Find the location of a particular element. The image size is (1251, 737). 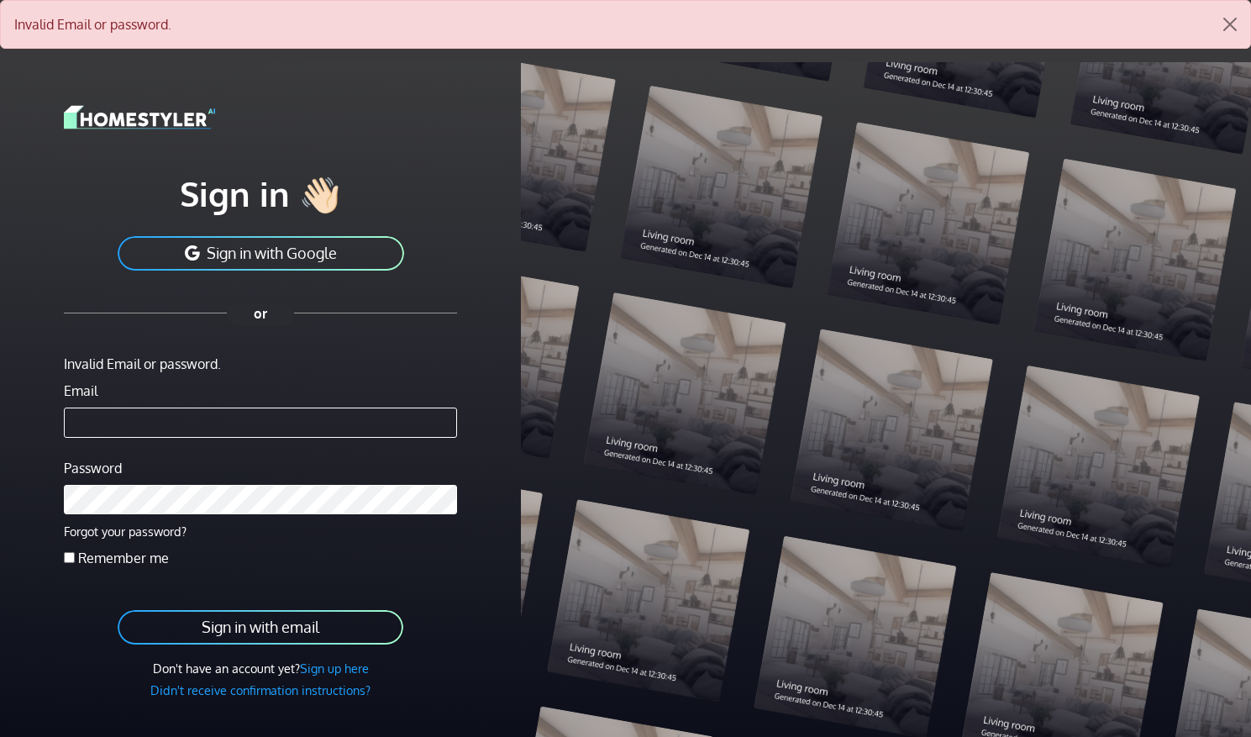

div: Invalid Email or password. is located at coordinates (260, 364).